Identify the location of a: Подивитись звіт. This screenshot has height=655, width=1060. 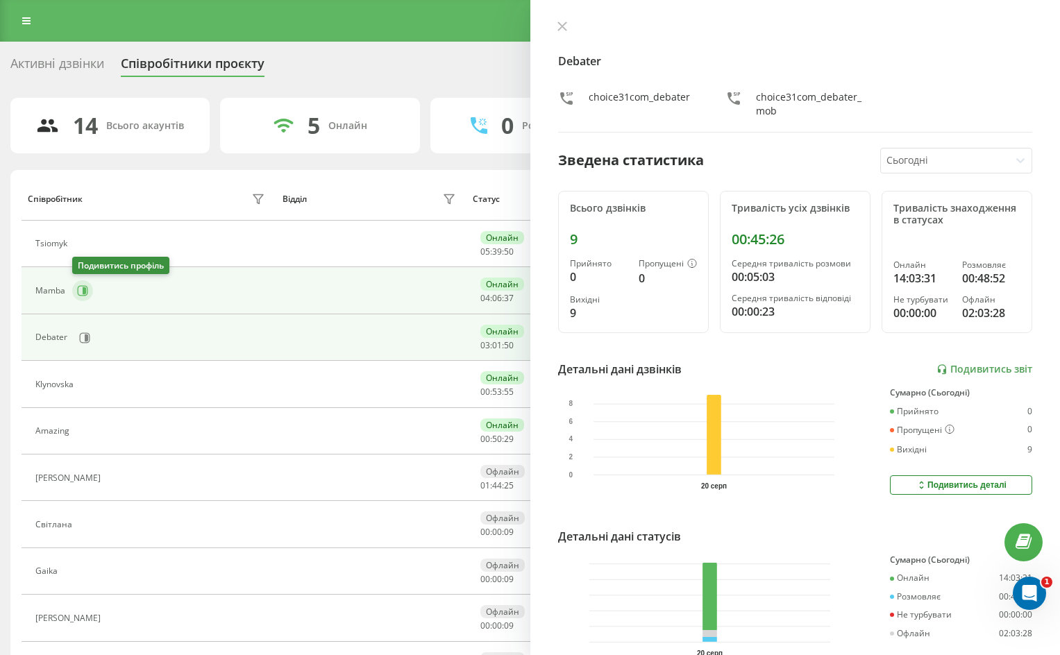
(985, 369).